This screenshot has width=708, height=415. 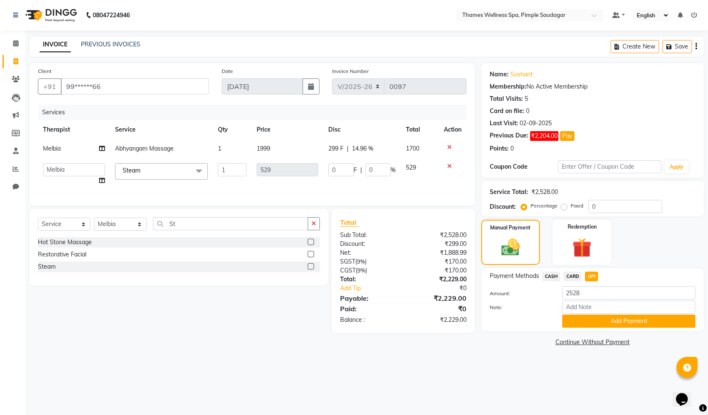 I want to click on div: Name:, so click(x=499, y=74).